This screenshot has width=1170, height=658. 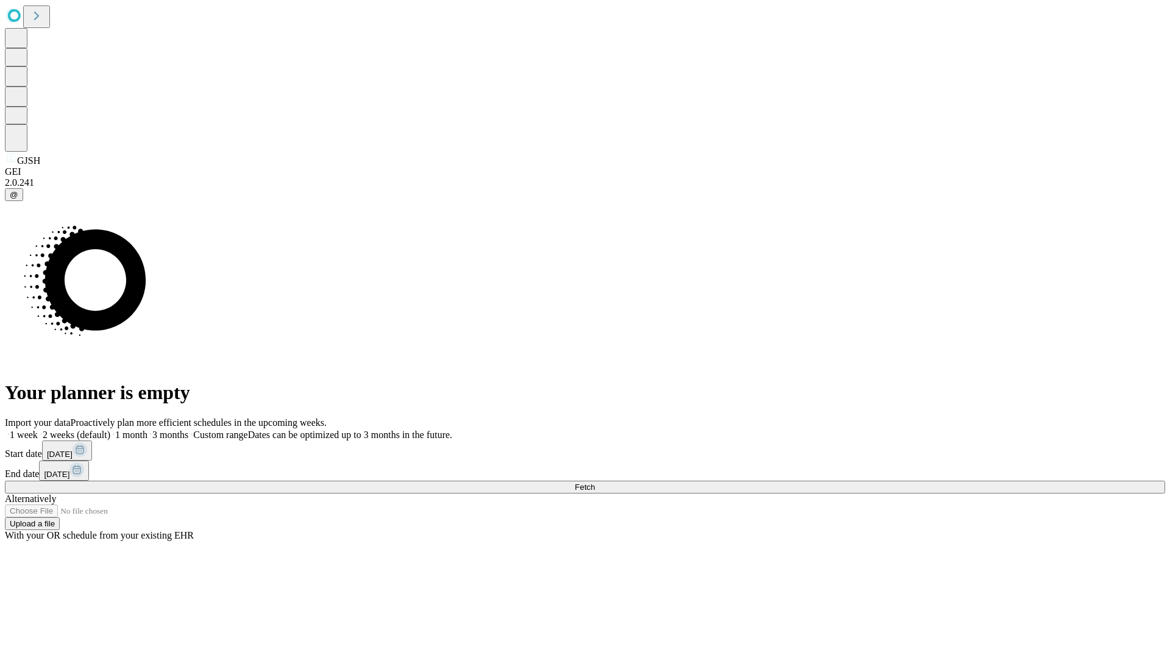 What do you see at coordinates (170, 435) in the screenshot?
I see `span: 3 months` at bounding box center [170, 435].